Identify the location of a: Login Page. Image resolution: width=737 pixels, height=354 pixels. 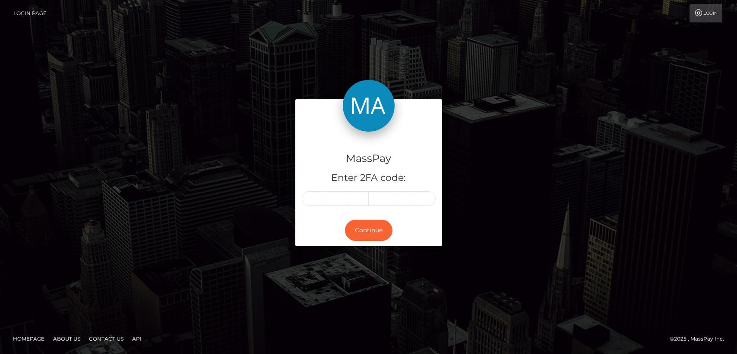
(30, 13).